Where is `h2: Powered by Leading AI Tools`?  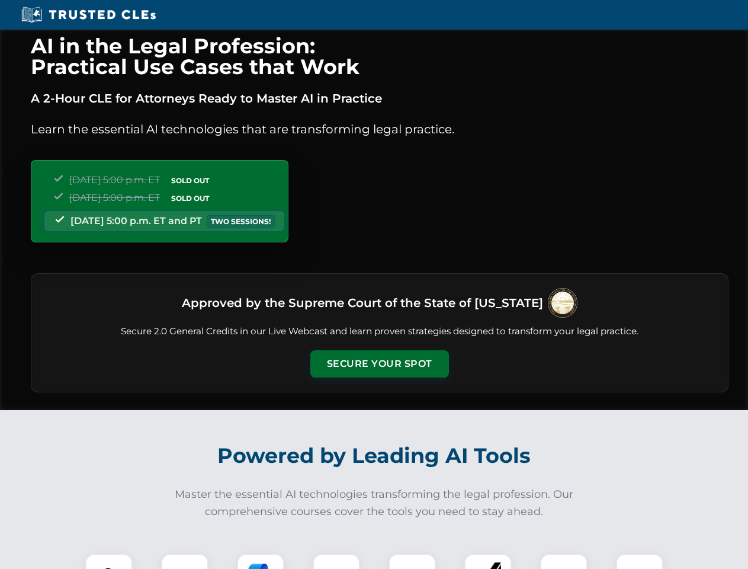 h2: Powered by Leading AI Tools is located at coordinates (374, 456).